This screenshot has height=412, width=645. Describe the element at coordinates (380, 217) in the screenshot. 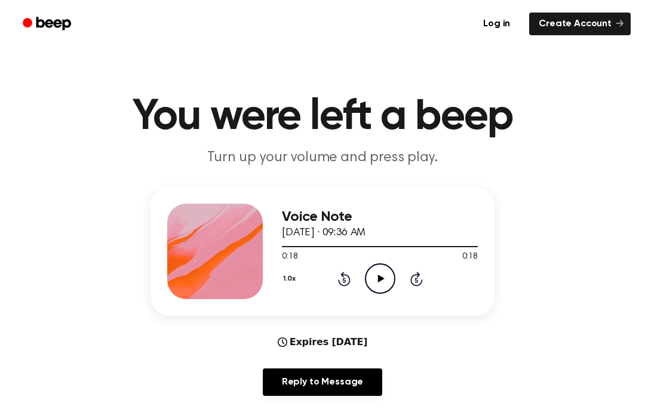

I see `h3: Voice Note` at that location.